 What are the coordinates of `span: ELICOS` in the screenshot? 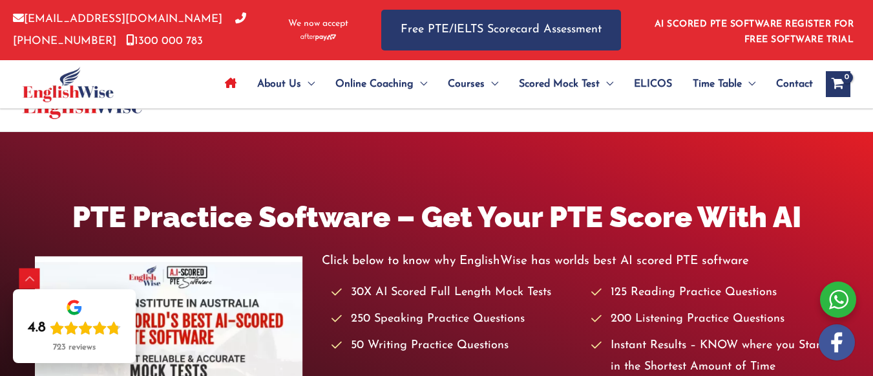 It's located at (653, 84).